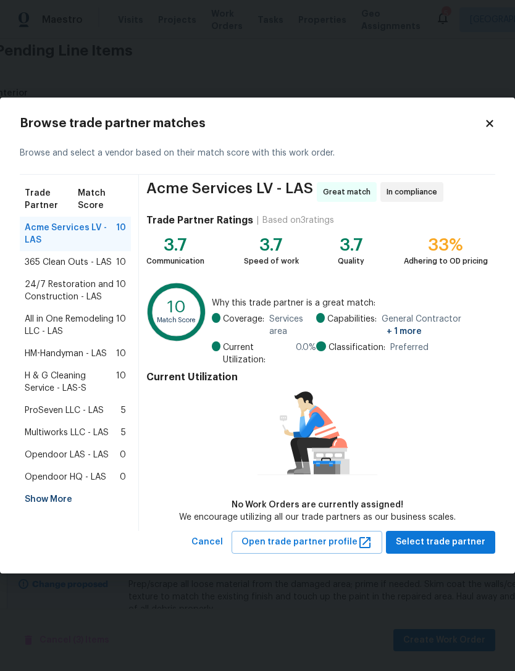  What do you see at coordinates (440, 542) in the screenshot?
I see `button: Select trade partner` at bounding box center [440, 542].